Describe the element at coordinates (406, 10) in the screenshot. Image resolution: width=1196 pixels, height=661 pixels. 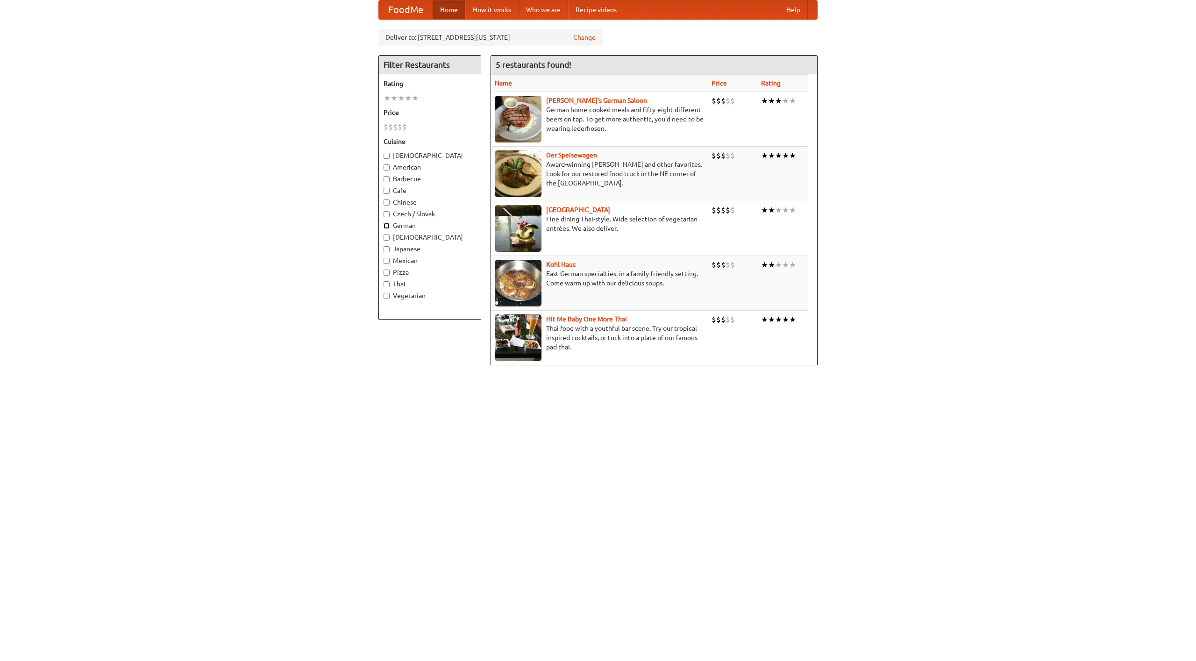
I see `a: FoodMe` at that location.